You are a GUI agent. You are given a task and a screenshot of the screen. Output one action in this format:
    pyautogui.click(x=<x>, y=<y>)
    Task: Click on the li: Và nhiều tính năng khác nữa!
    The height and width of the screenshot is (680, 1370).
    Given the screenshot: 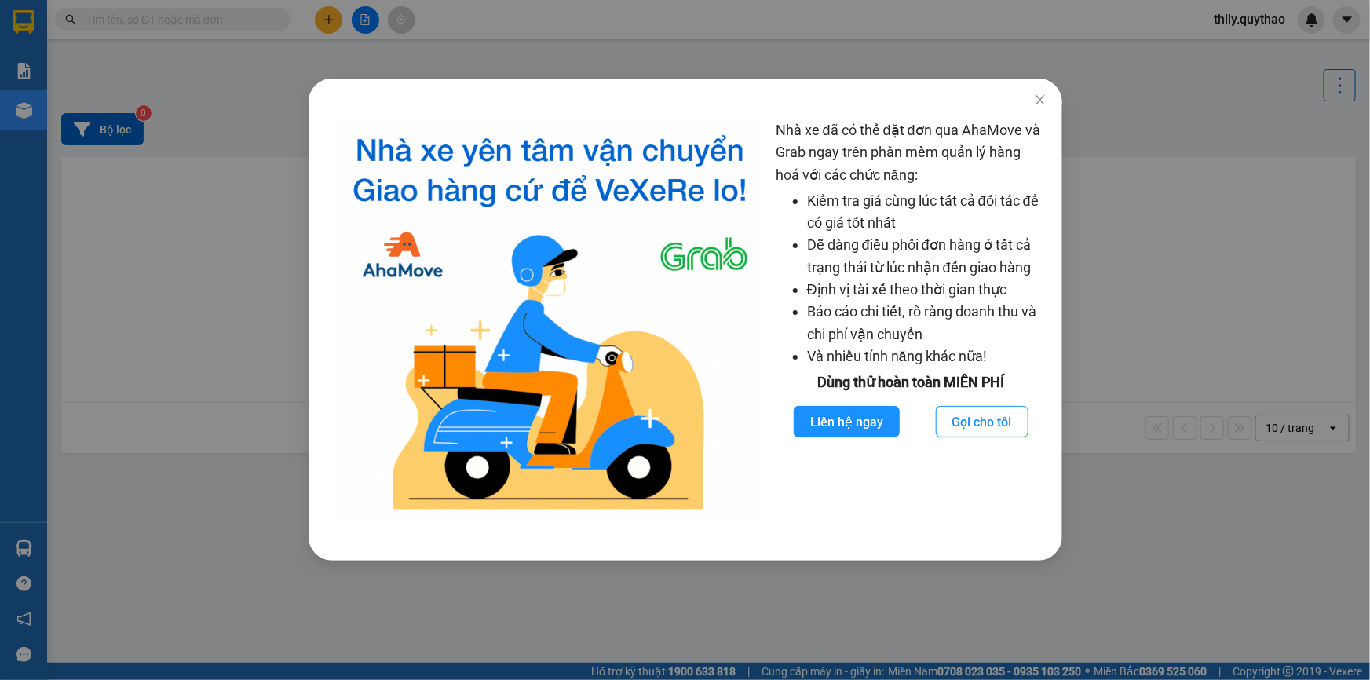 What is the action you would take?
    pyautogui.click(x=926, y=356)
    